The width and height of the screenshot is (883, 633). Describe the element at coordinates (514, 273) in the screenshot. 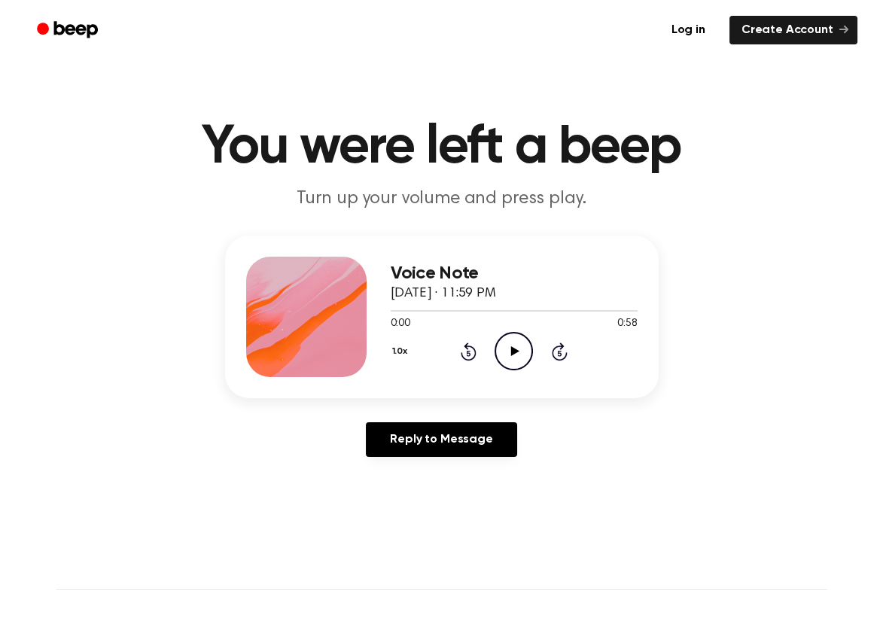

I see `h3: Voice Note` at that location.